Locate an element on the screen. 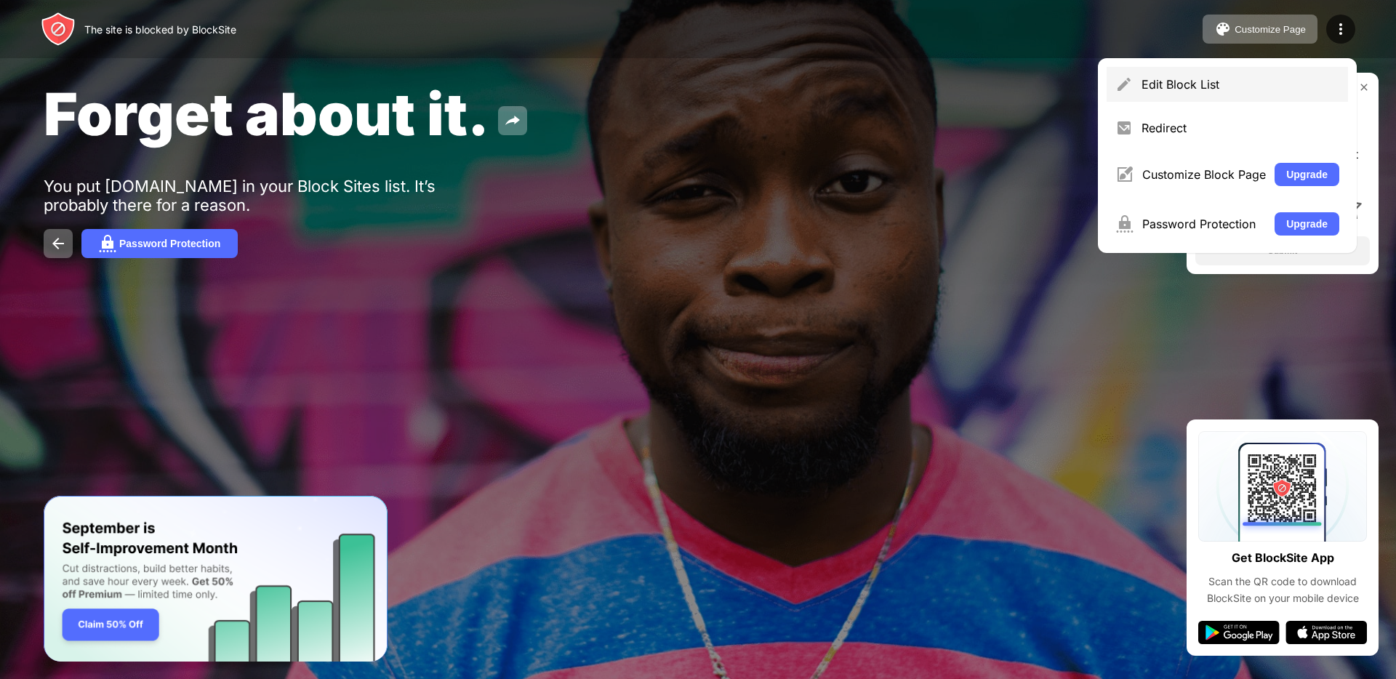 The width and height of the screenshot is (1396, 679). div: Customize Page is located at coordinates (1270, 29).